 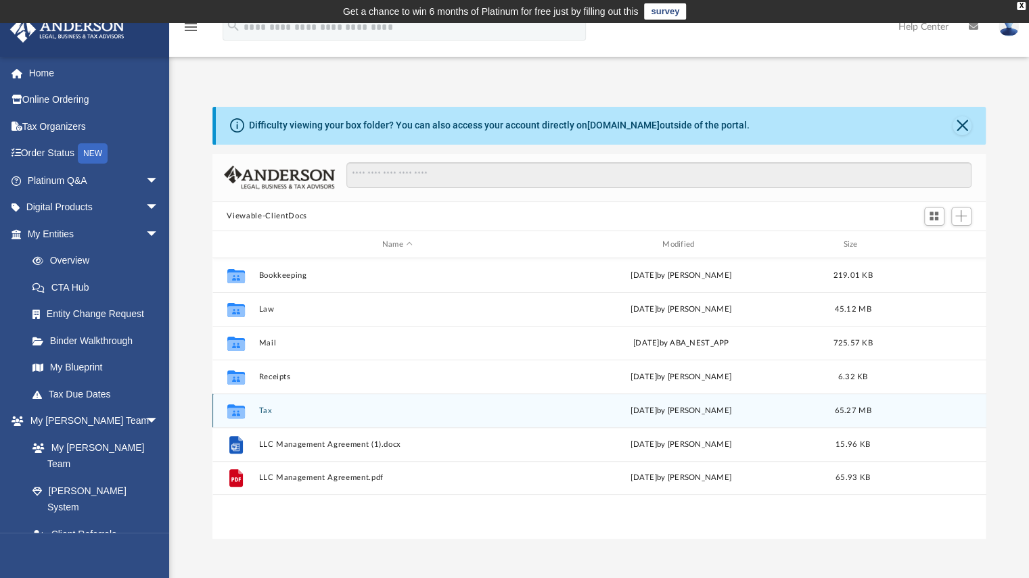 What do you see at coordinates (852, 275) in the screenshot?
I see `span: 219.01 KB` at bounding box center [852, 275].